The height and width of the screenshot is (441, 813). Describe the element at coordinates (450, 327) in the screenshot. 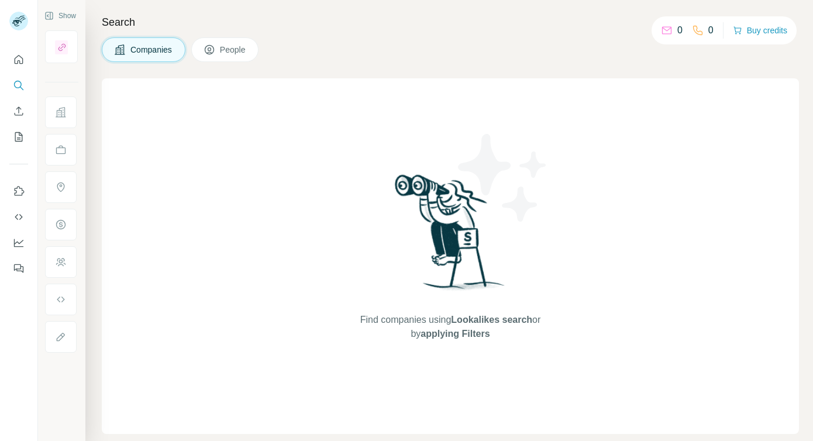

I see `span: Find companies using or by` at that location.